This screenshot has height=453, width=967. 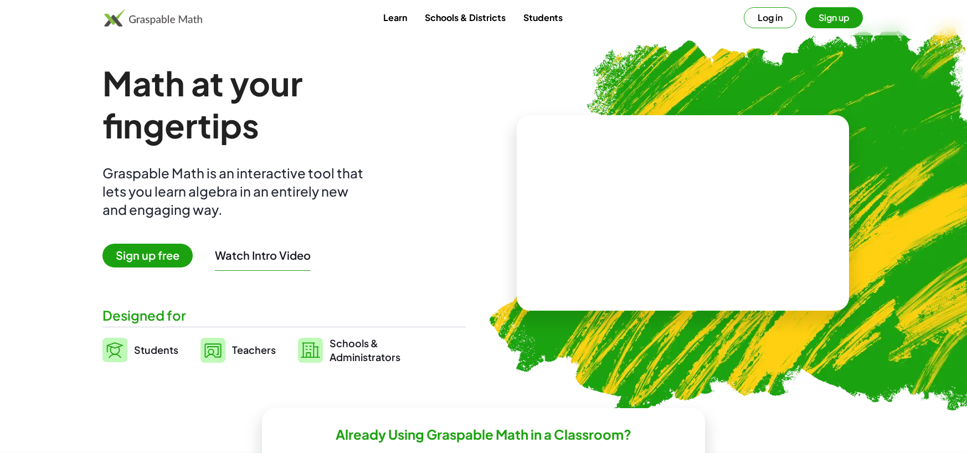 I want to click on span: Teachers, so click(x=254, y=350).